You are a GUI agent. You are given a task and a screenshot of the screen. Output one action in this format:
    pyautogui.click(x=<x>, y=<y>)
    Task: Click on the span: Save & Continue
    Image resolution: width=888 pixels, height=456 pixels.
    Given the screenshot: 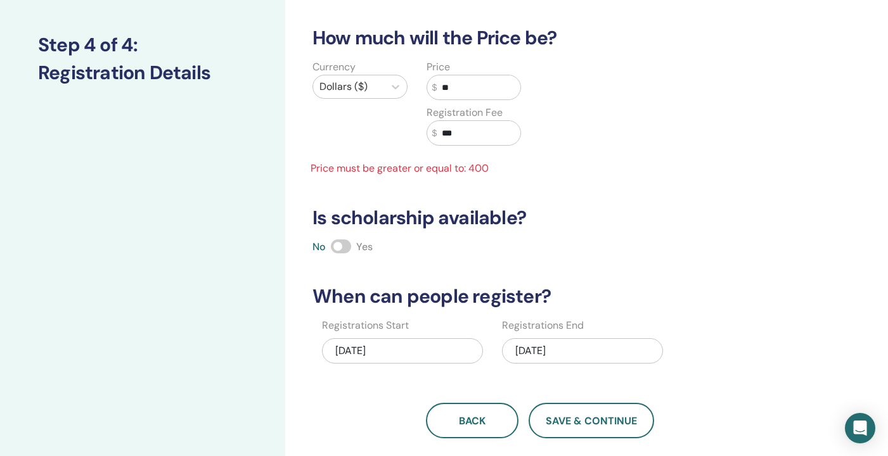 What is the action you would take?
    pyautogui.click(x=591, y=421)
    